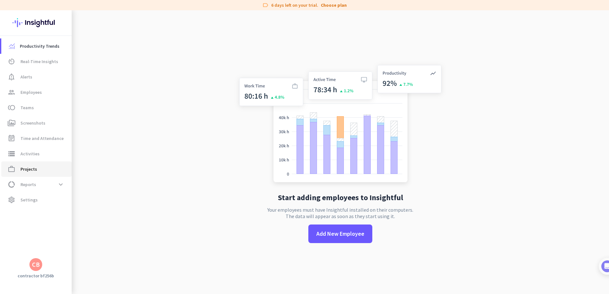  I want to click on button: Add New Employee, so click(341, 234).